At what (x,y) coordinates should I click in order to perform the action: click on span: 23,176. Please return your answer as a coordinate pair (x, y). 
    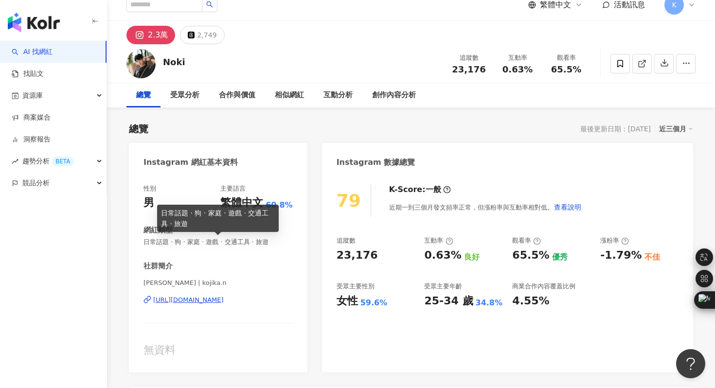
    Looking at the image, I should click on (468, 69).